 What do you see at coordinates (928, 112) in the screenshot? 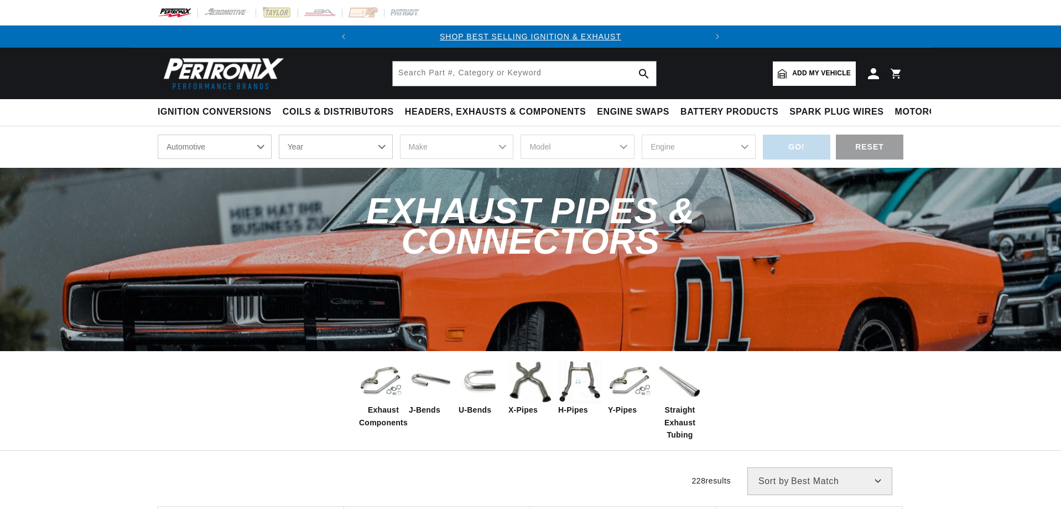
I see `span: Motorcycle` at bounding box center [928, 112].